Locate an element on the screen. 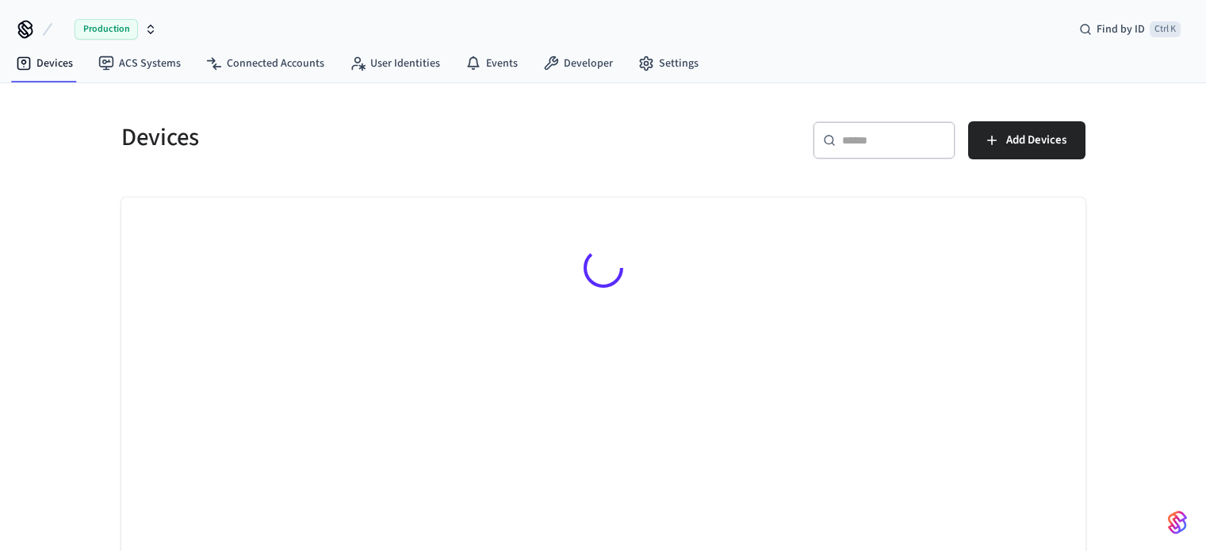 Image resolution: width=1206 pixels, height=551 pixels. a: ACS Systems is located at coordinates (140, 63).